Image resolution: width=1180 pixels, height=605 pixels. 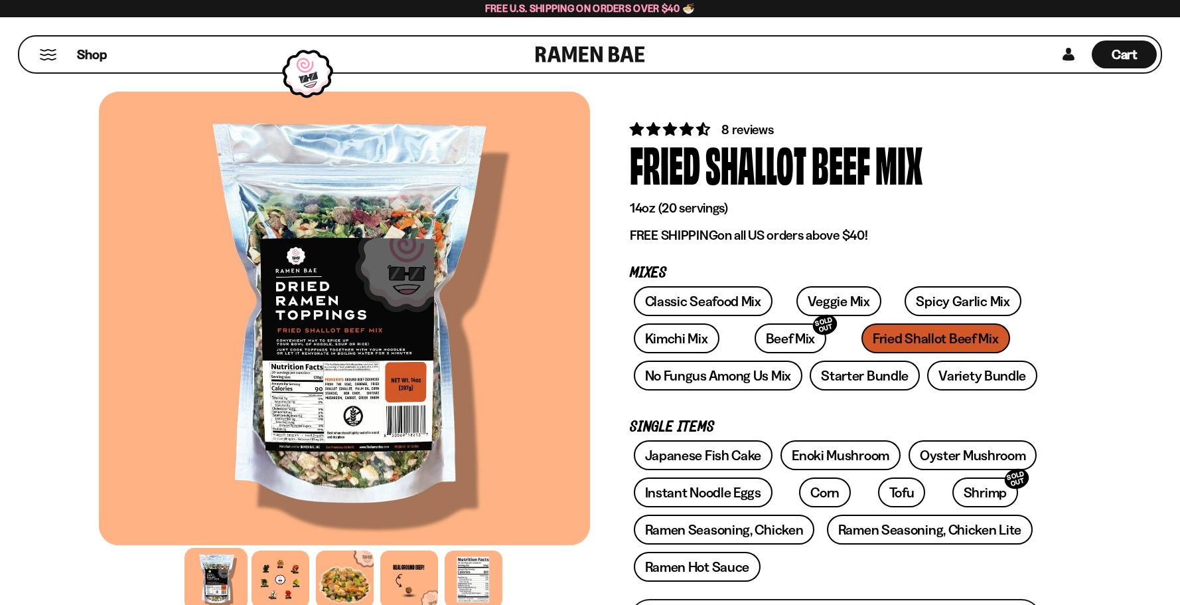 What do you see at coordinates (704, 455) in the screenshot?
I see `a: Japanese Fish Cake` at bounding box center [704, 455].